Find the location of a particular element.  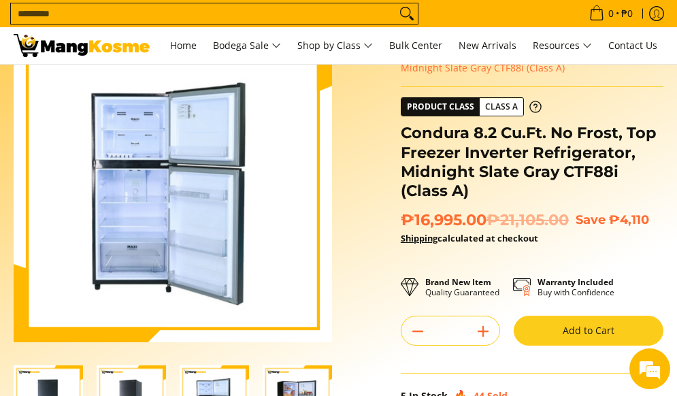

button: Add to Cart is located at coordinates (588, 330).